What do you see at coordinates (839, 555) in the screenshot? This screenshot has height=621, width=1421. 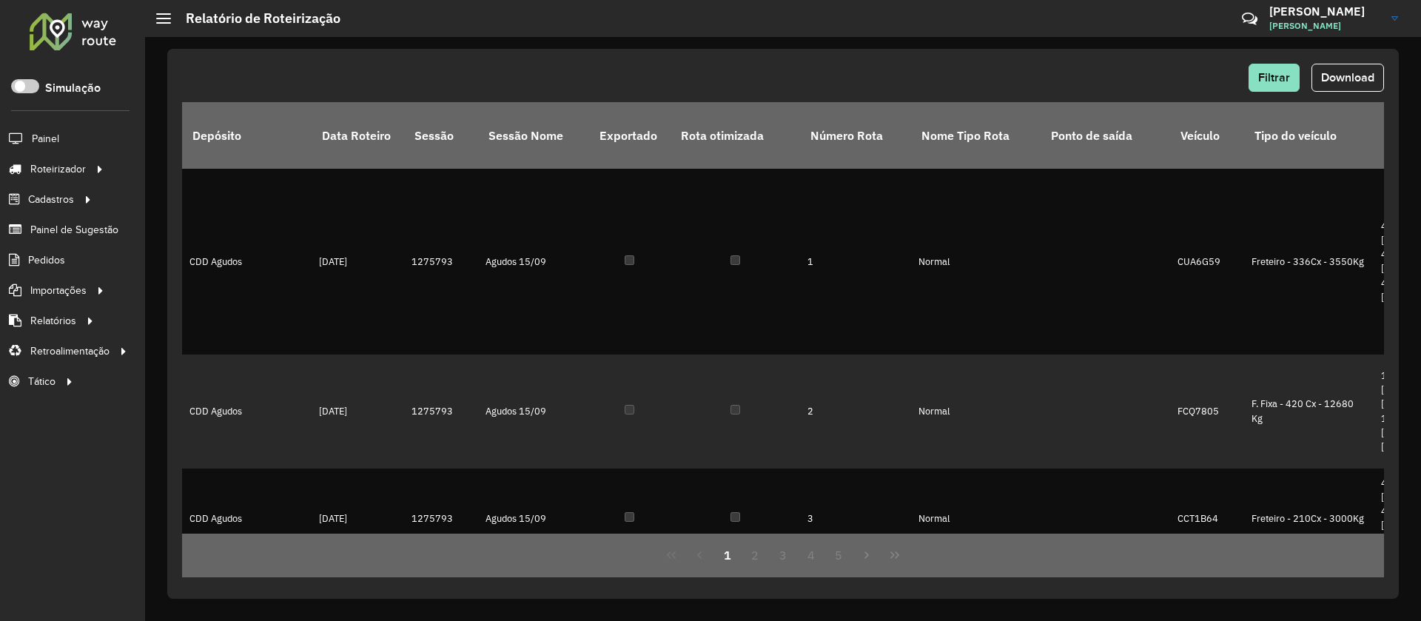 I see `button: 5` at bounding box center [839, 555].